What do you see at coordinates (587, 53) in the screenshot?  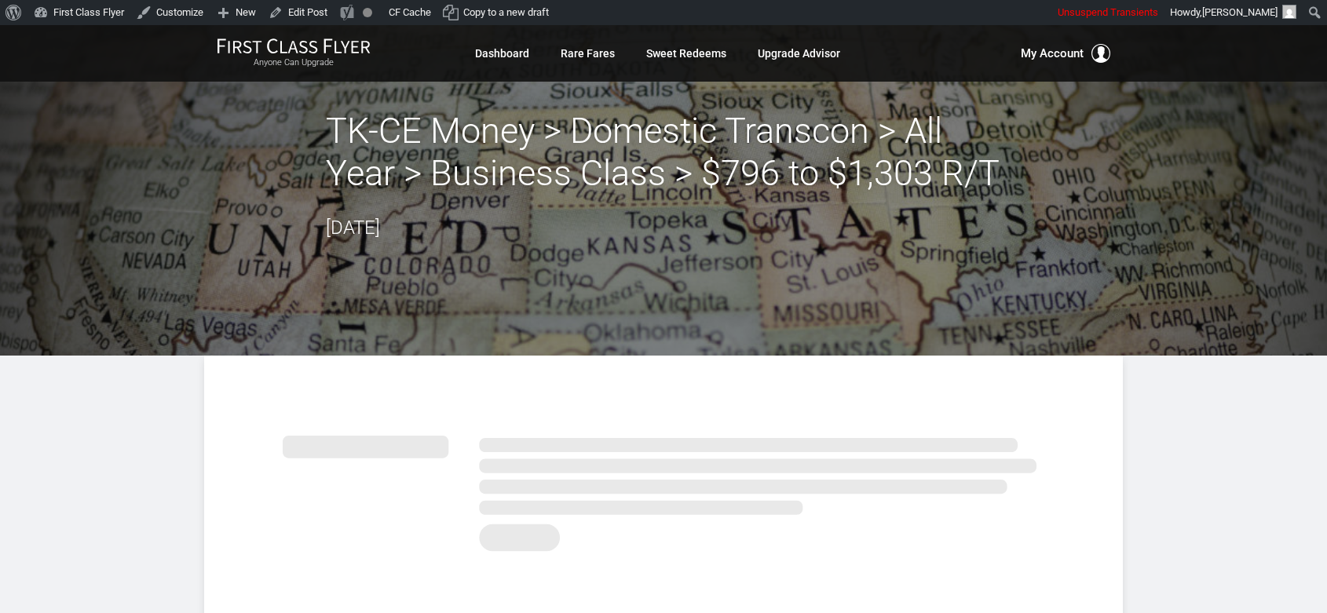 I see `a: Rare Fares` at bounding box center [587, 53].